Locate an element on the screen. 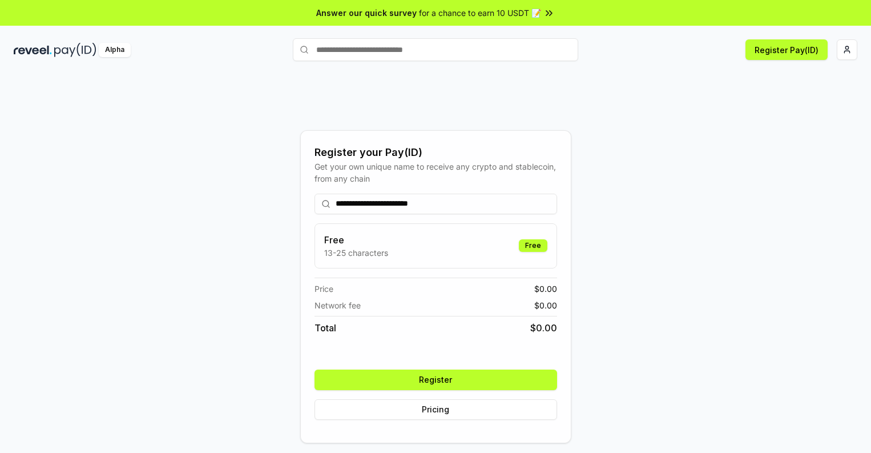 The image size is (871, 453). img: reveel_dark is located at coordinates (33, 50).